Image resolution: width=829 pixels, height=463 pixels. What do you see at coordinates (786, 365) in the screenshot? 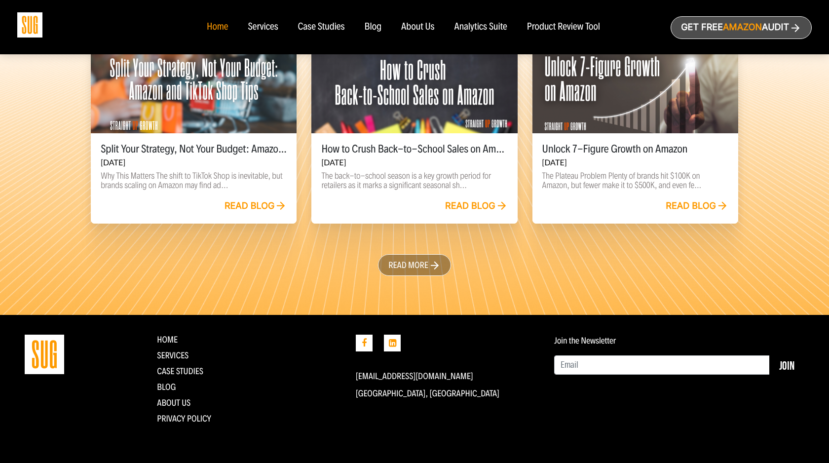
I see `button: Join` at bounding box center [786, 365].